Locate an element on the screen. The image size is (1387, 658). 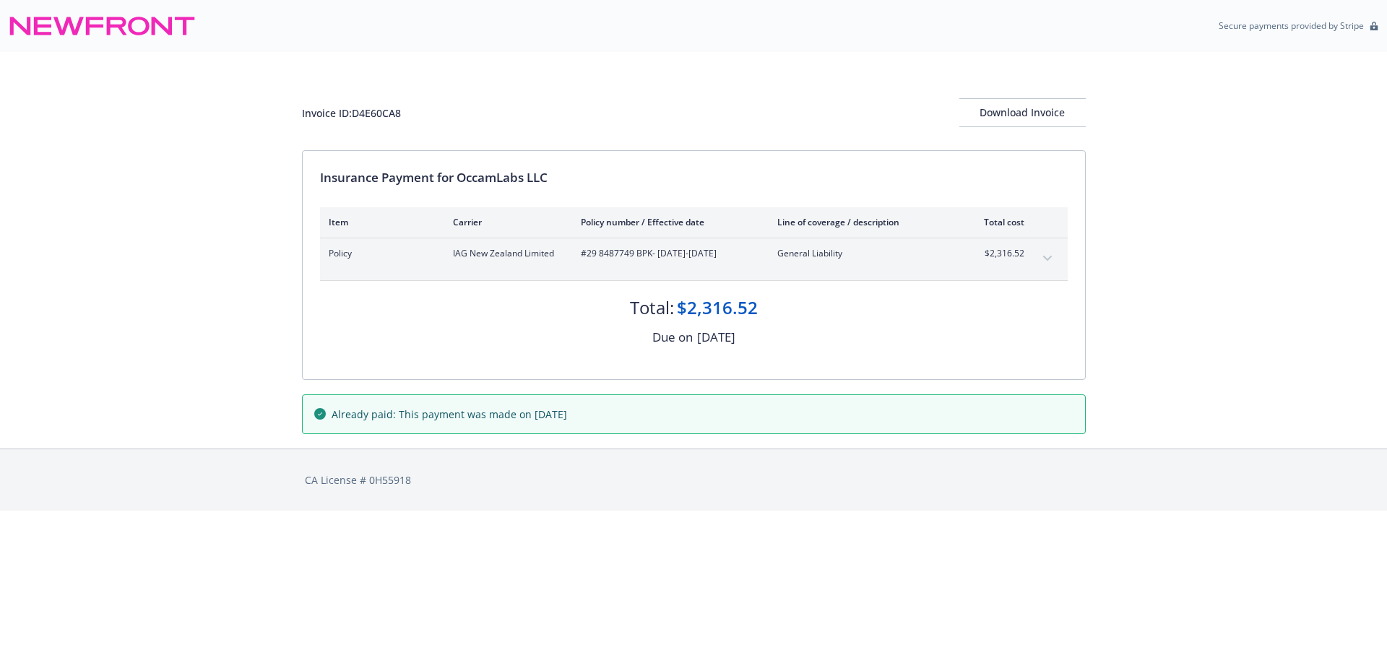
div: $2,316.52 is located at coordinates (717, 308).